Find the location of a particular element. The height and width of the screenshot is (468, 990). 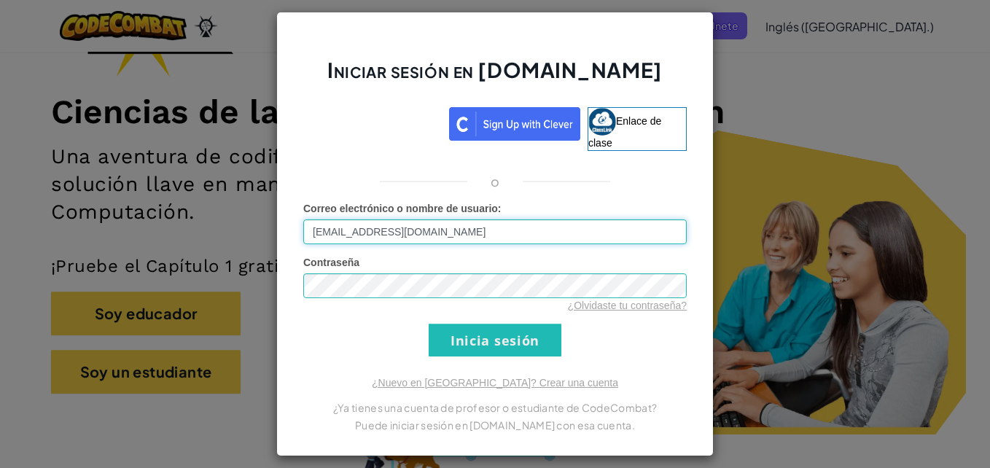

span: Contraseña is located at coordinates (331, 262).